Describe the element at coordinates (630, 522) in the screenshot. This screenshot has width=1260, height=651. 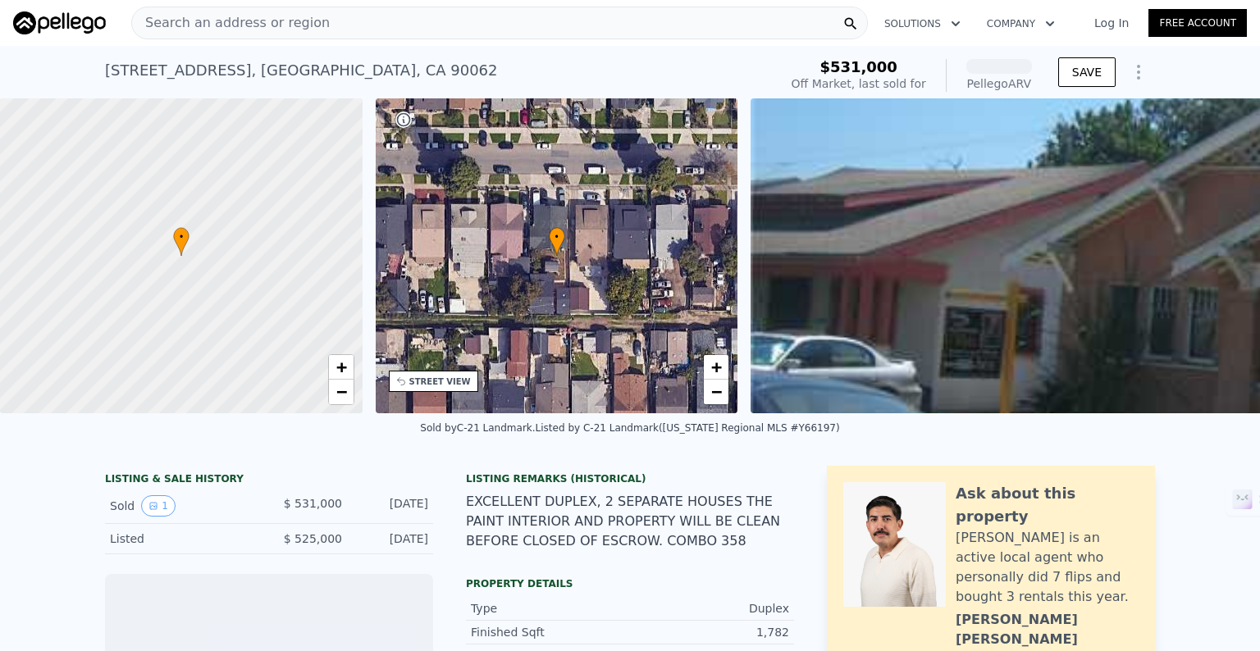
I see `div: EXCELLENT DUPLEX, 2 SEPARATE HOUSES THE PAINT INTERIOR AND PROPERTY WILL BE CLEAN BEFORE CLOSED O...` at that location.